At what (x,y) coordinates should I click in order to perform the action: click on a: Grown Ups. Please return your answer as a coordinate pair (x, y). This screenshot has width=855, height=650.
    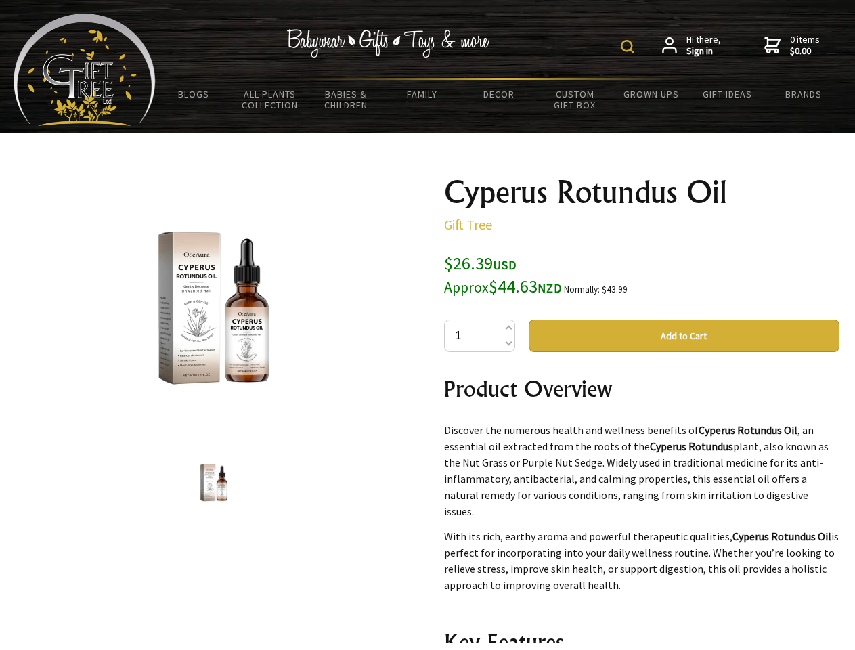
    Looking at the image, I should click on (650, 94).